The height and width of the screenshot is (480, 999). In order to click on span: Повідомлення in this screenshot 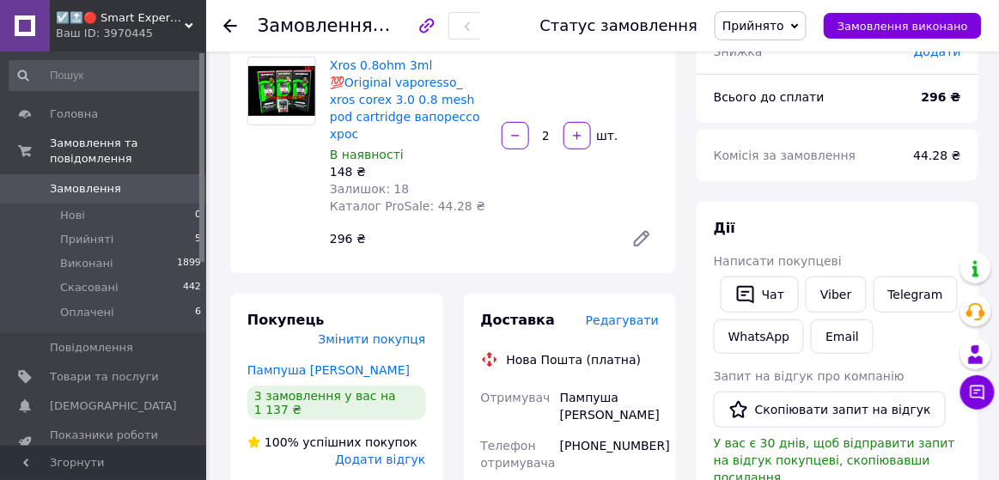, I will do `click(91, 348)`.